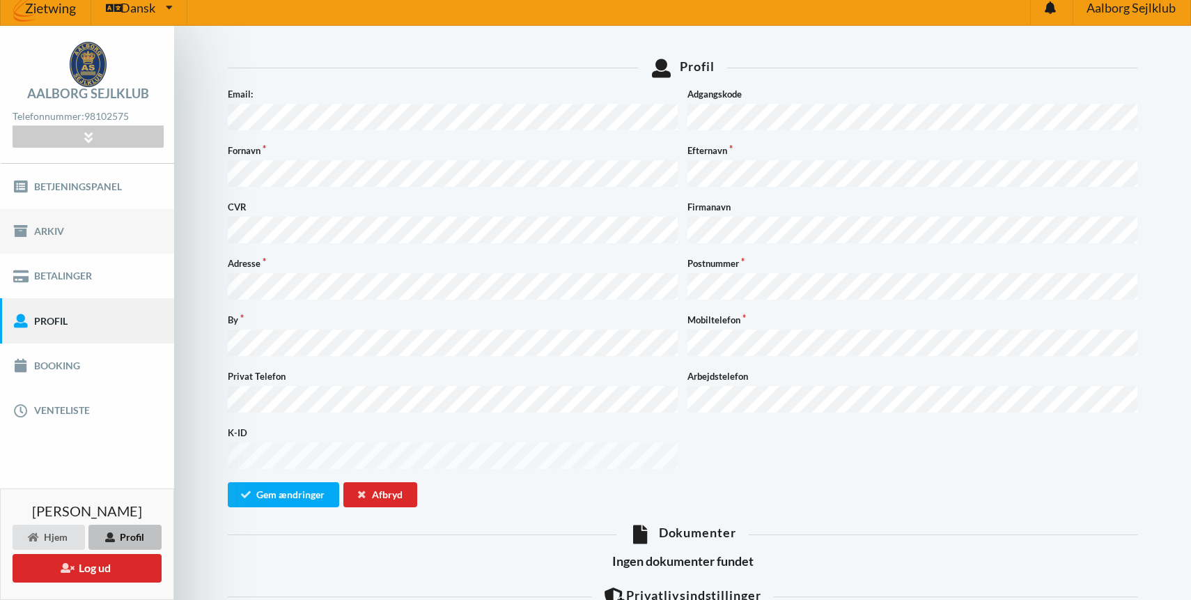  Describe the element at coordinates (453, 94) in the screenshot. I see `label: Email:` at that location.